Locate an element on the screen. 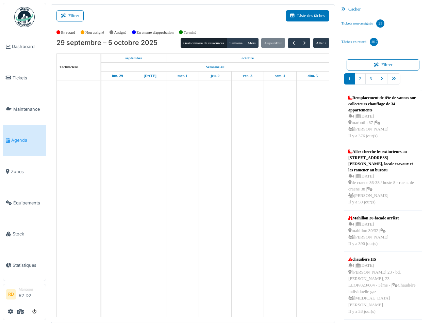  button: Aller à is located at coordinates (321, 43).